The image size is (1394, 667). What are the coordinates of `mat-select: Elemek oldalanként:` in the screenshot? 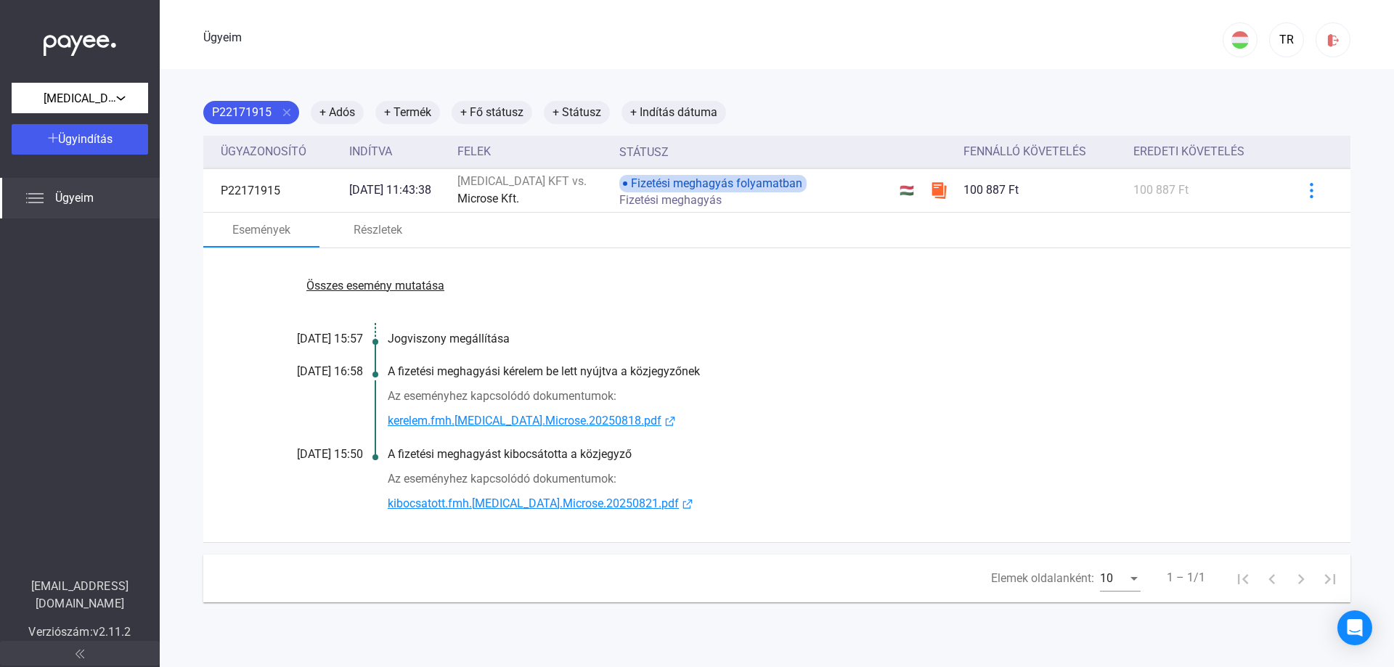 It's located at (1121, 579).